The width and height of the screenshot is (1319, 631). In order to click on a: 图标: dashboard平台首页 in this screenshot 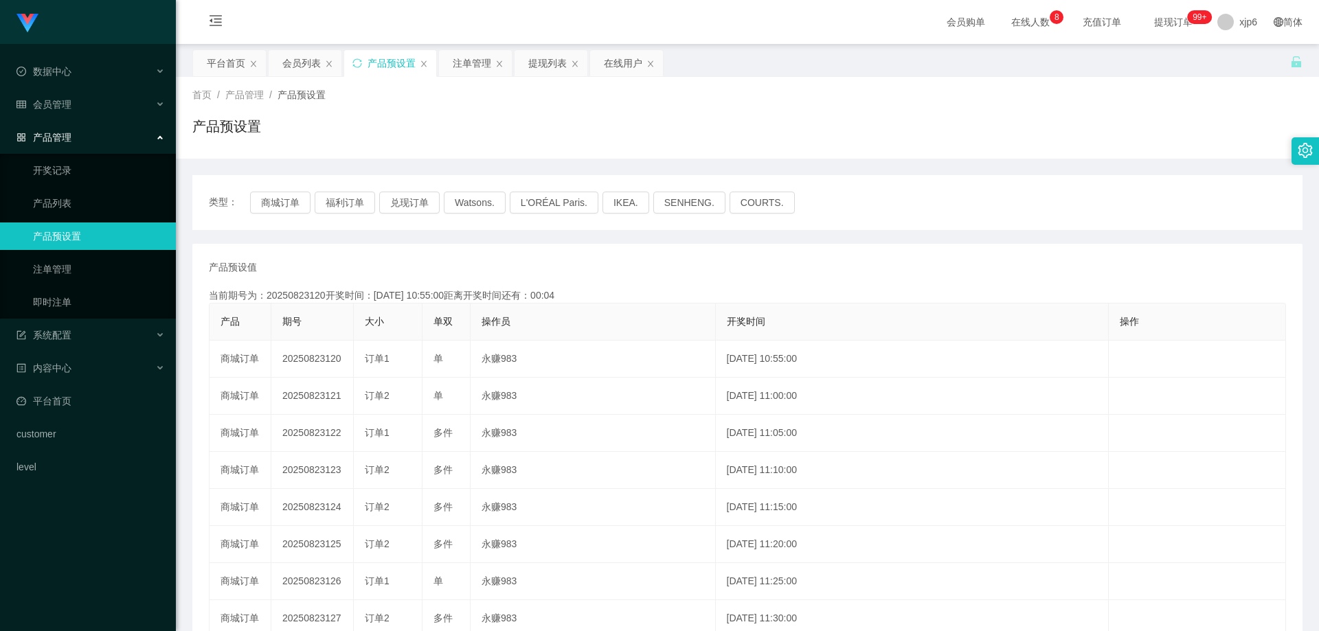, I will do `click(91, 401)`.